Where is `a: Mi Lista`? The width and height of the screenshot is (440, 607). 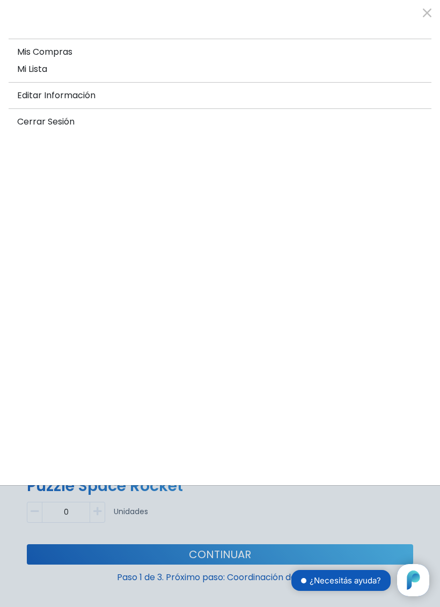 a: Mi Lista is located at coordinates (220, 69).